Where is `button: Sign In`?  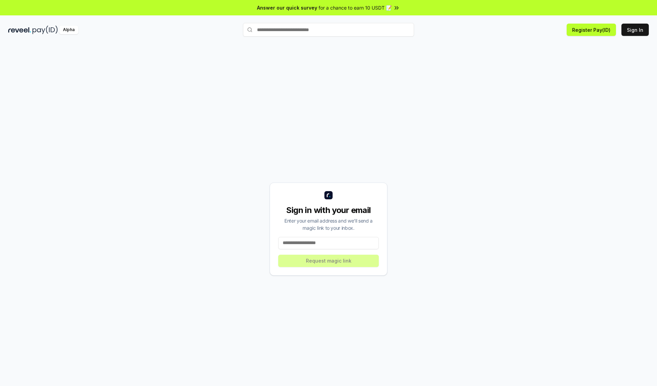
button: Sign In is located at coordinates (635, 30).